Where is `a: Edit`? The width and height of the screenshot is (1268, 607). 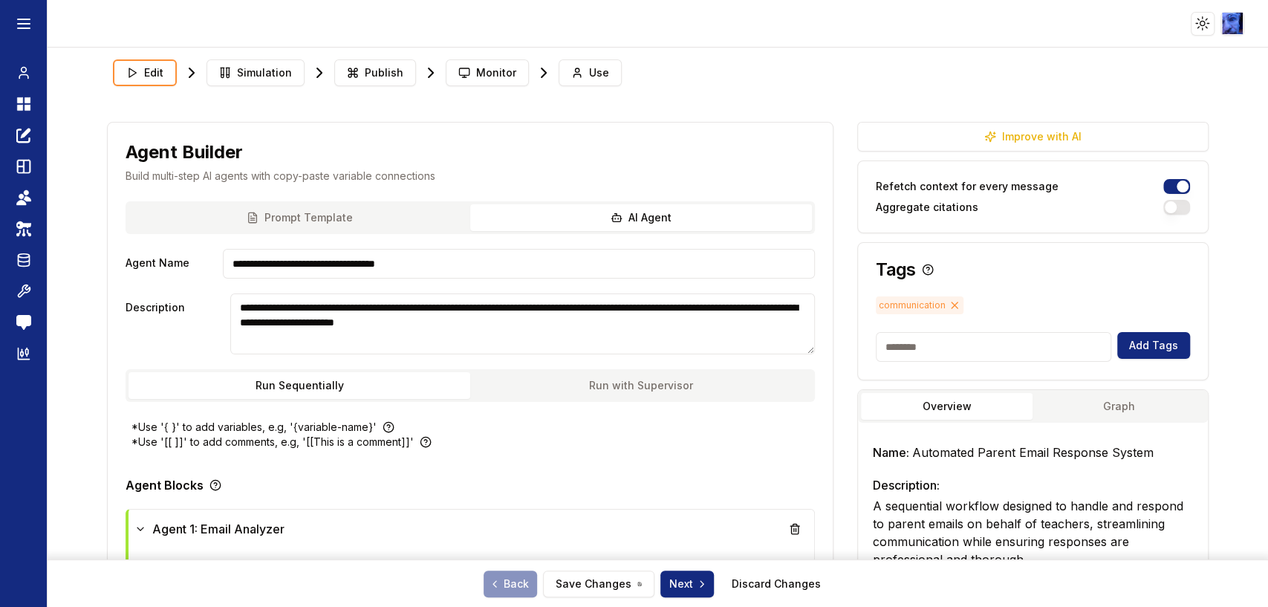 a: Edit is located at coordinates (145, 73).